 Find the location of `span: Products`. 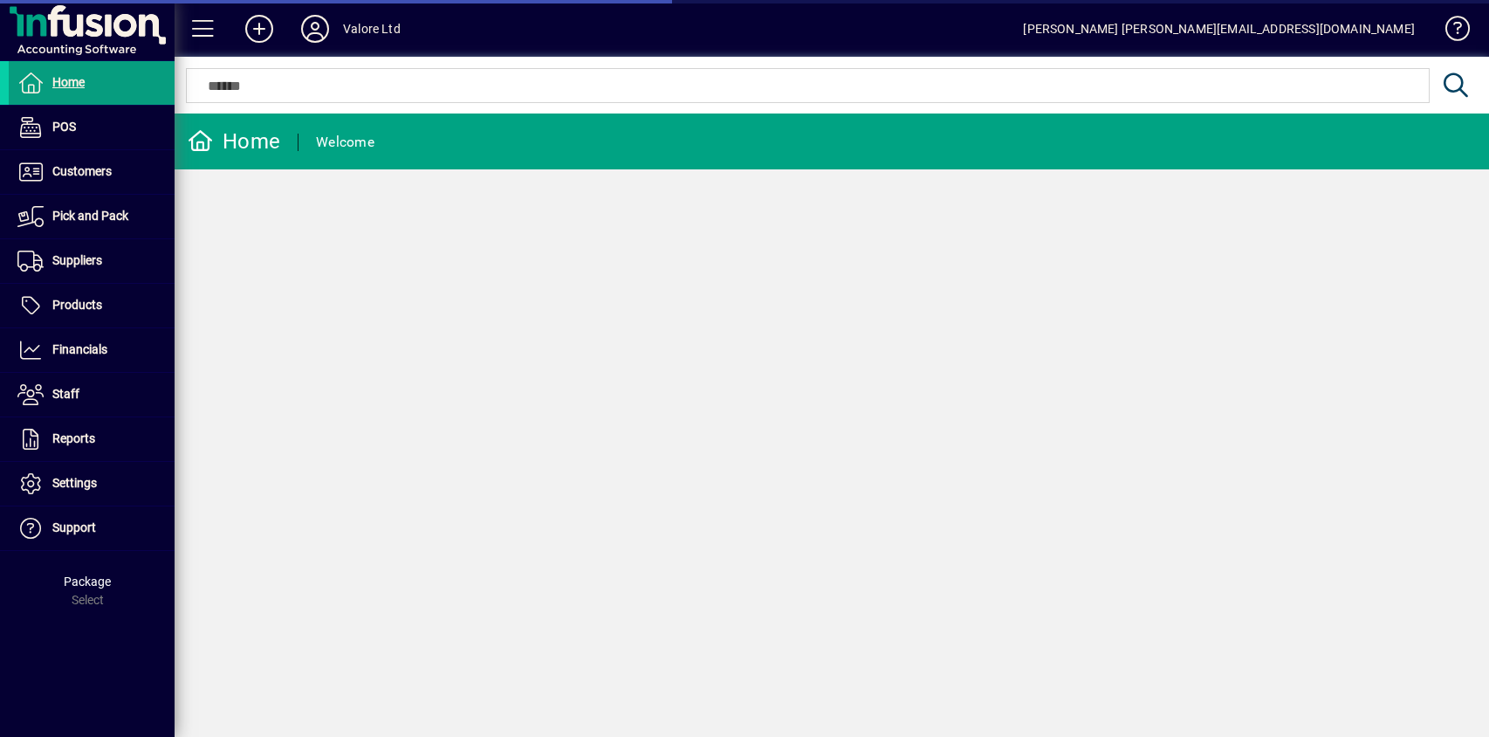

span: Products is located at coordinates (77, 305).